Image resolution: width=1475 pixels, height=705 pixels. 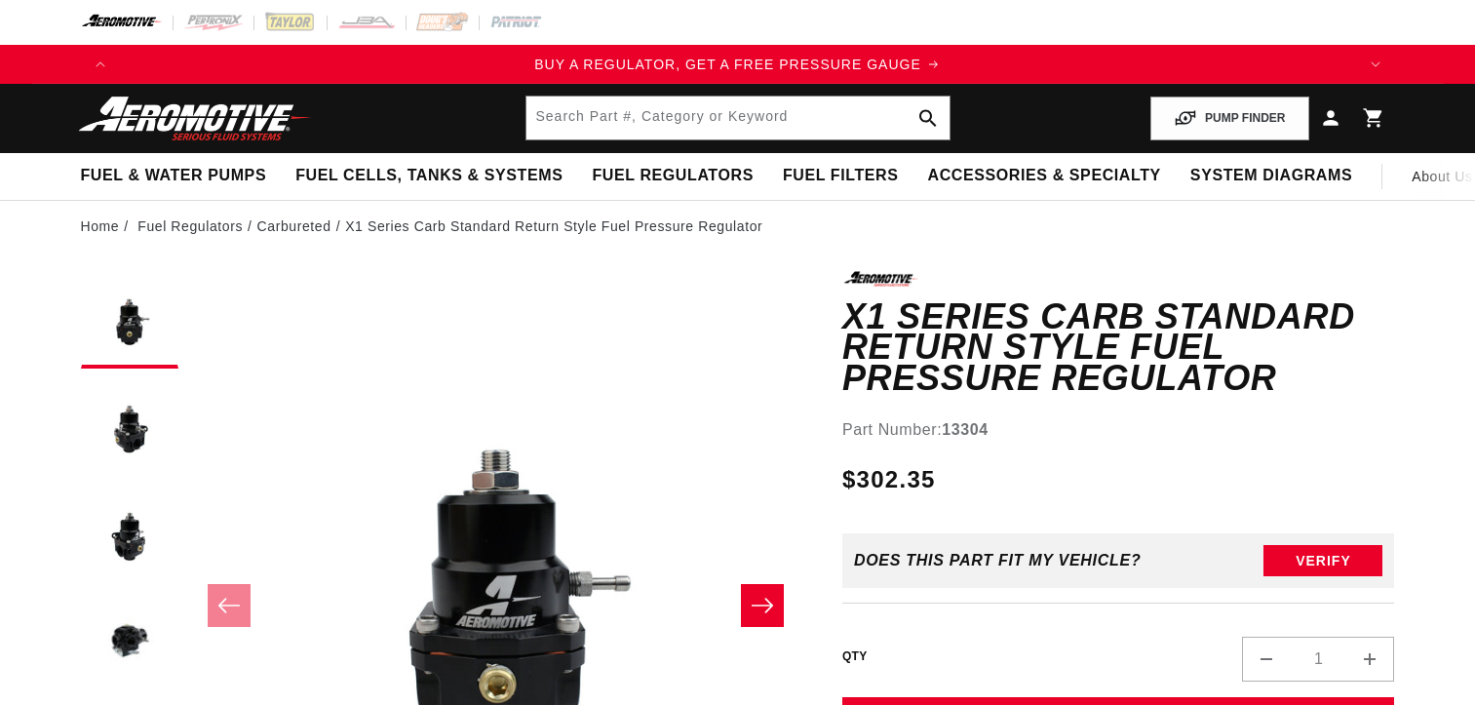 What do you see at coordinates (738, 64) in the screenshot?
I see `div: Announcement` at bounding box center [738, 64].